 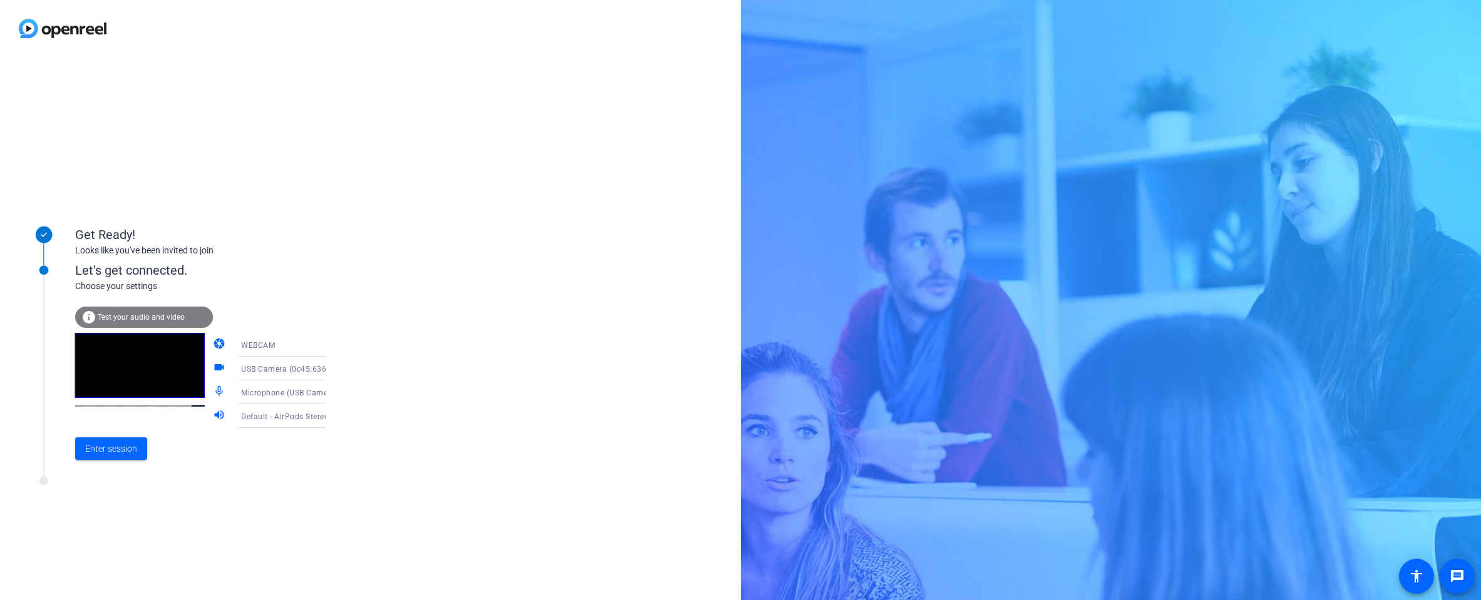 What do you see at coordinates (141, 317) in the screenshot?
I see `span: Test your audio and video` at bounding box center [141, 317].